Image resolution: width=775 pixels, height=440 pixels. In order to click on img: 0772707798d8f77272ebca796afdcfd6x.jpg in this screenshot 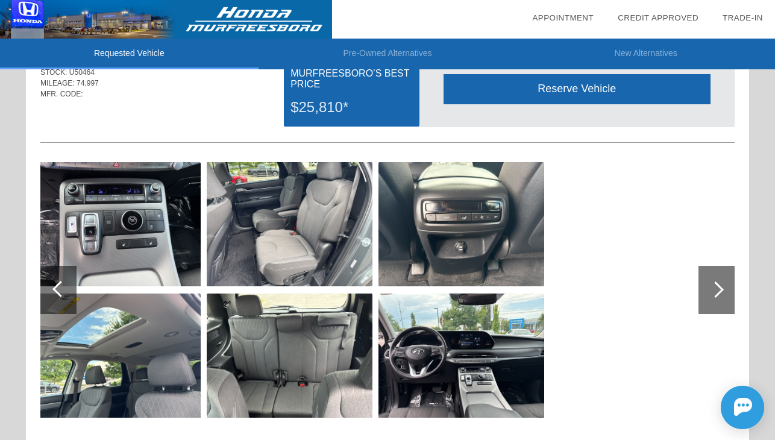, I will do `click(461, 224)`.